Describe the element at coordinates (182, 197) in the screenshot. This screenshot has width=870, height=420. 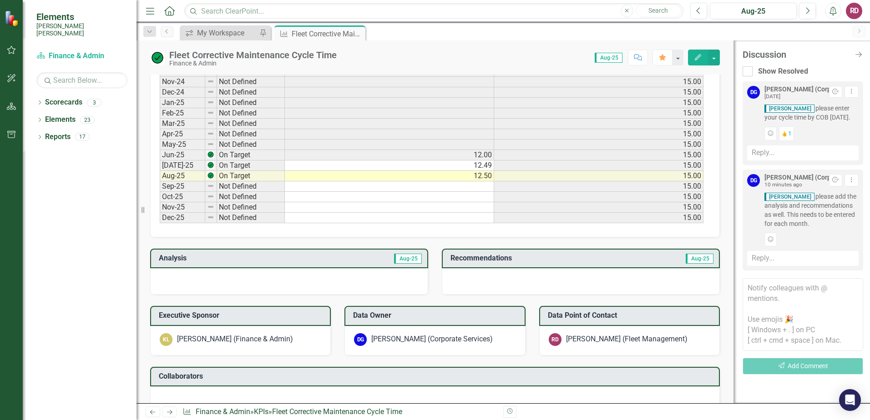
I see `td: Oct-25` at that location.